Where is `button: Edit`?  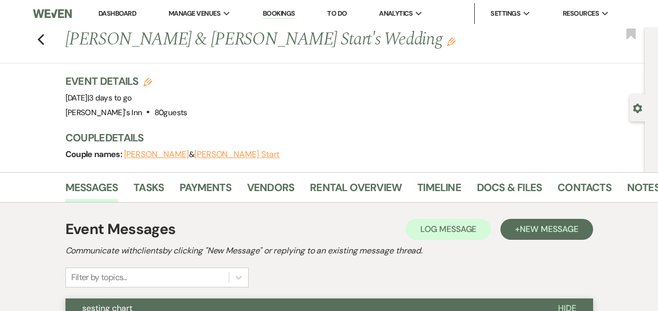 button: Edit is located at coordinates (451, 41).